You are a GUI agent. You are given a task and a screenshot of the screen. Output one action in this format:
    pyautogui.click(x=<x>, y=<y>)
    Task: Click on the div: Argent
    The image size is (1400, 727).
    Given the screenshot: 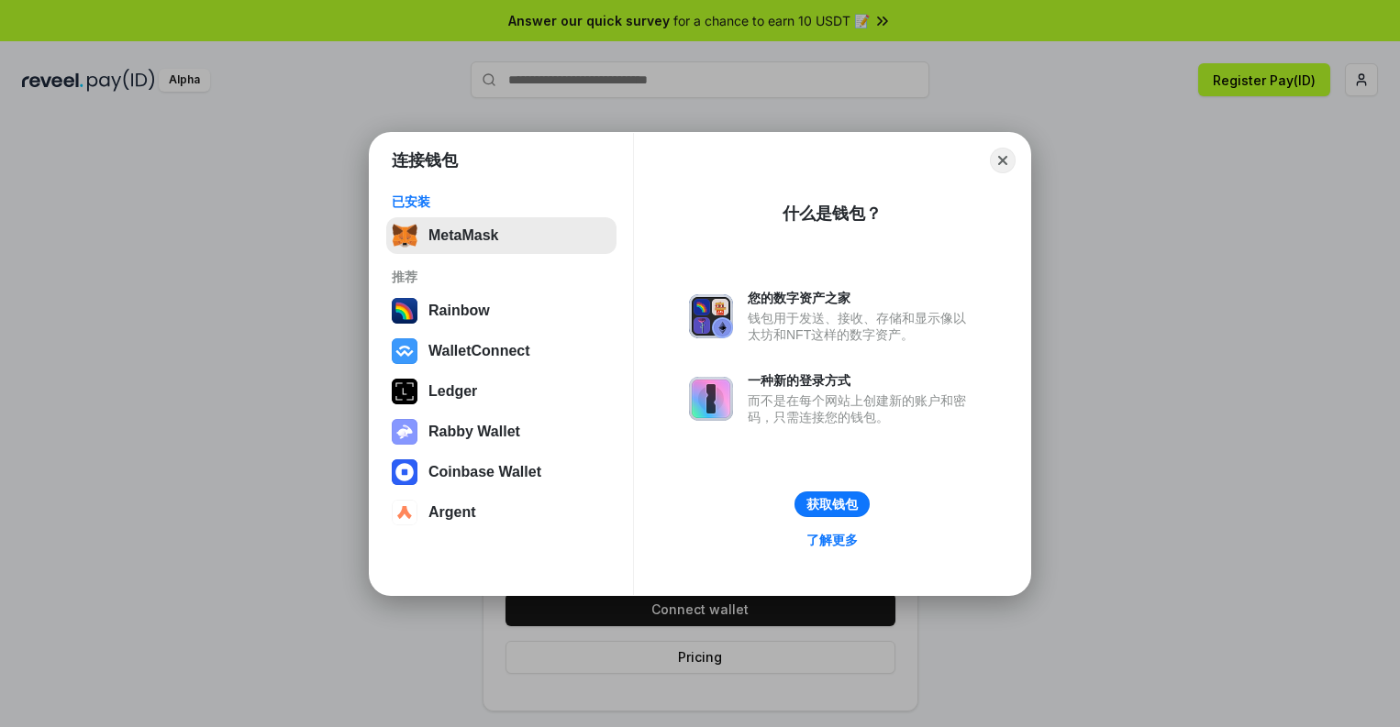 What is the action you would take?
    pyautogui.click(x=452, y=513)
    